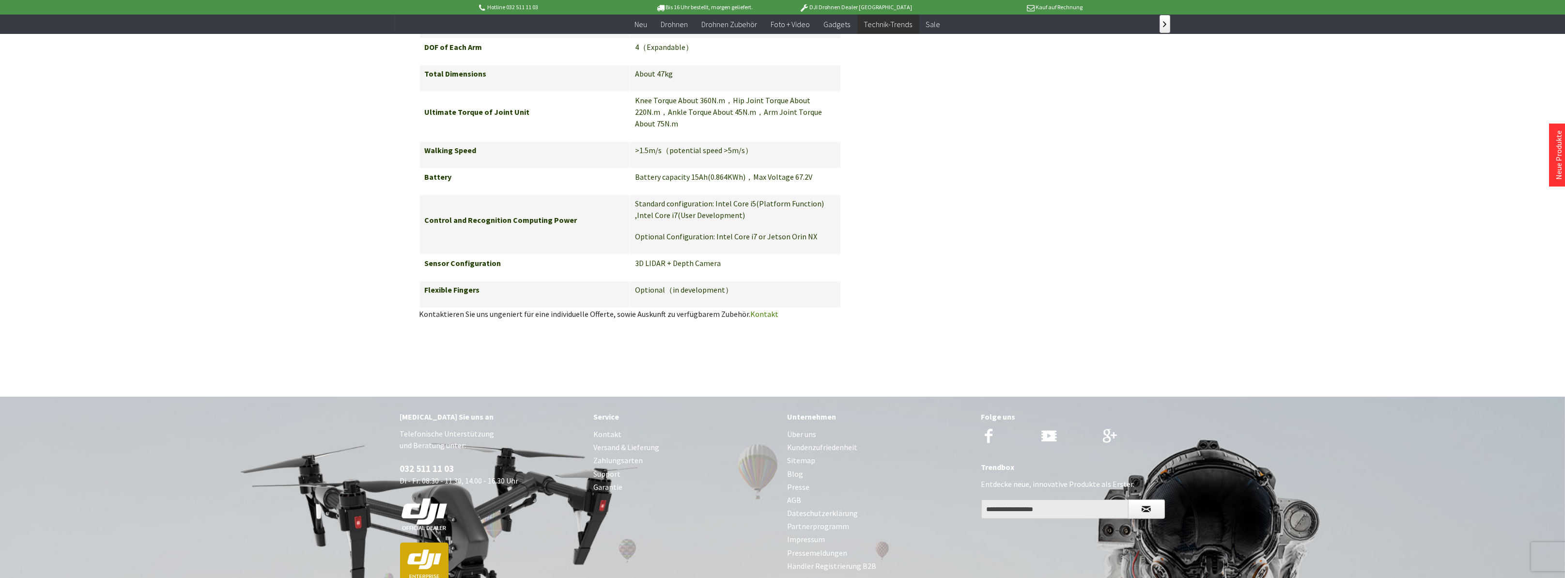 The image size is (1565, 578). I want to click on span: Foto + Video, so click(791, 24).